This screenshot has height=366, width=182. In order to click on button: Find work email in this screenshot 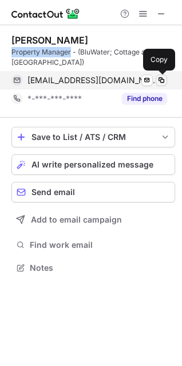, I will do `click(93, 245)`.